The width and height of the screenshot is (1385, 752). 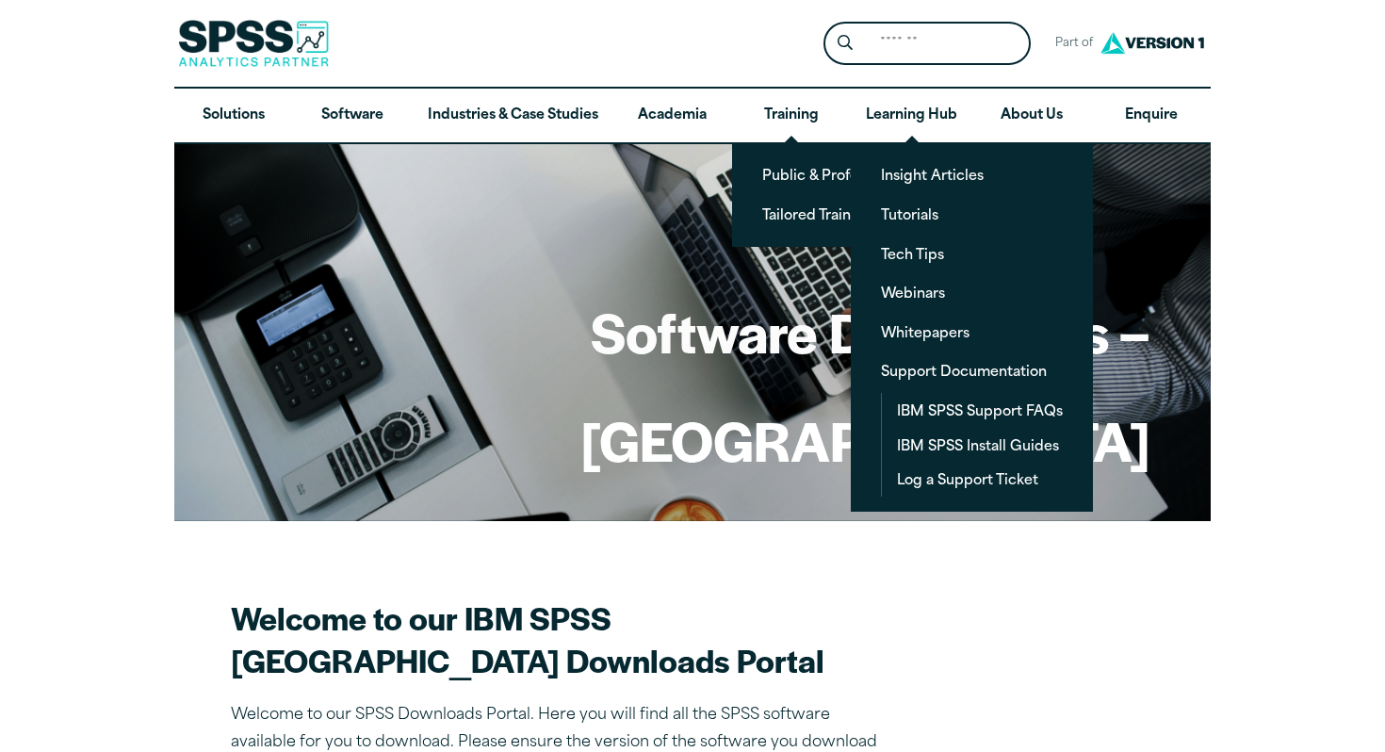 I want to click on a: Support Documentation, so click(x=971, y=370).